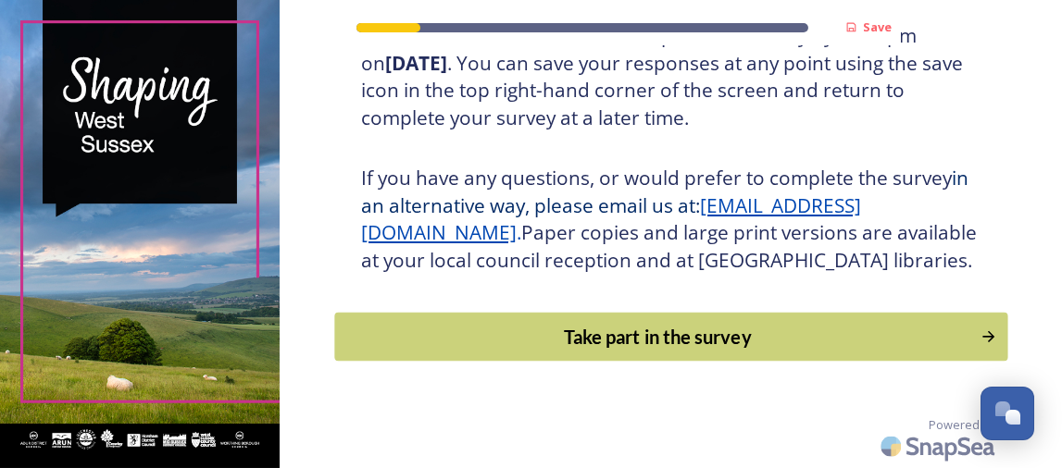 The image size is (1062, 468). I want to click on span: in an alternative way, please email us at:, so click(667, 192).